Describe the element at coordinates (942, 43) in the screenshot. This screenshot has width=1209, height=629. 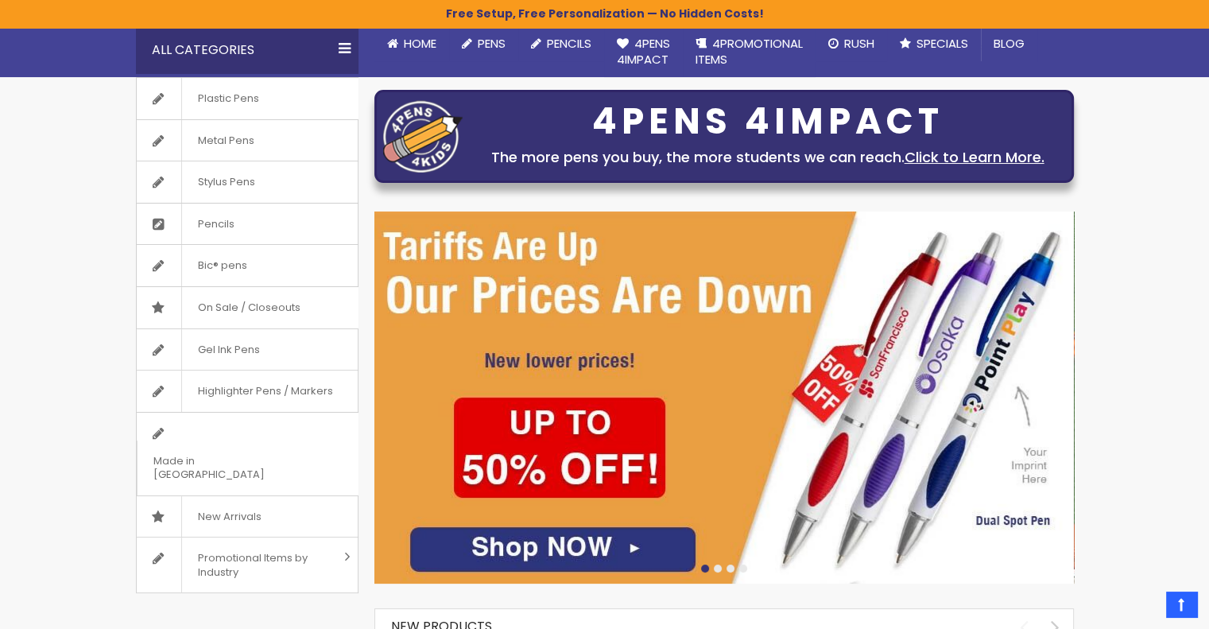
I see `span: Specials` at that location.